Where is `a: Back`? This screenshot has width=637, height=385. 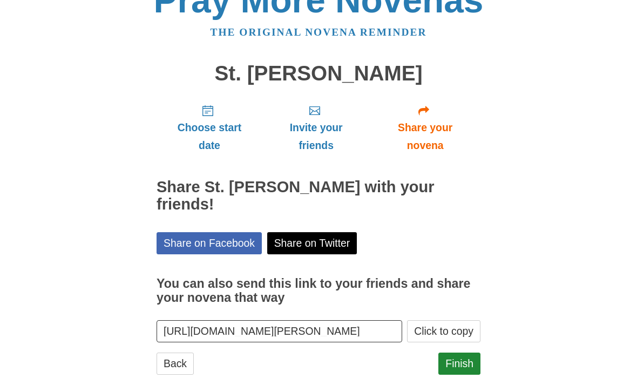
a: Back is located at coordinates (175, 363).